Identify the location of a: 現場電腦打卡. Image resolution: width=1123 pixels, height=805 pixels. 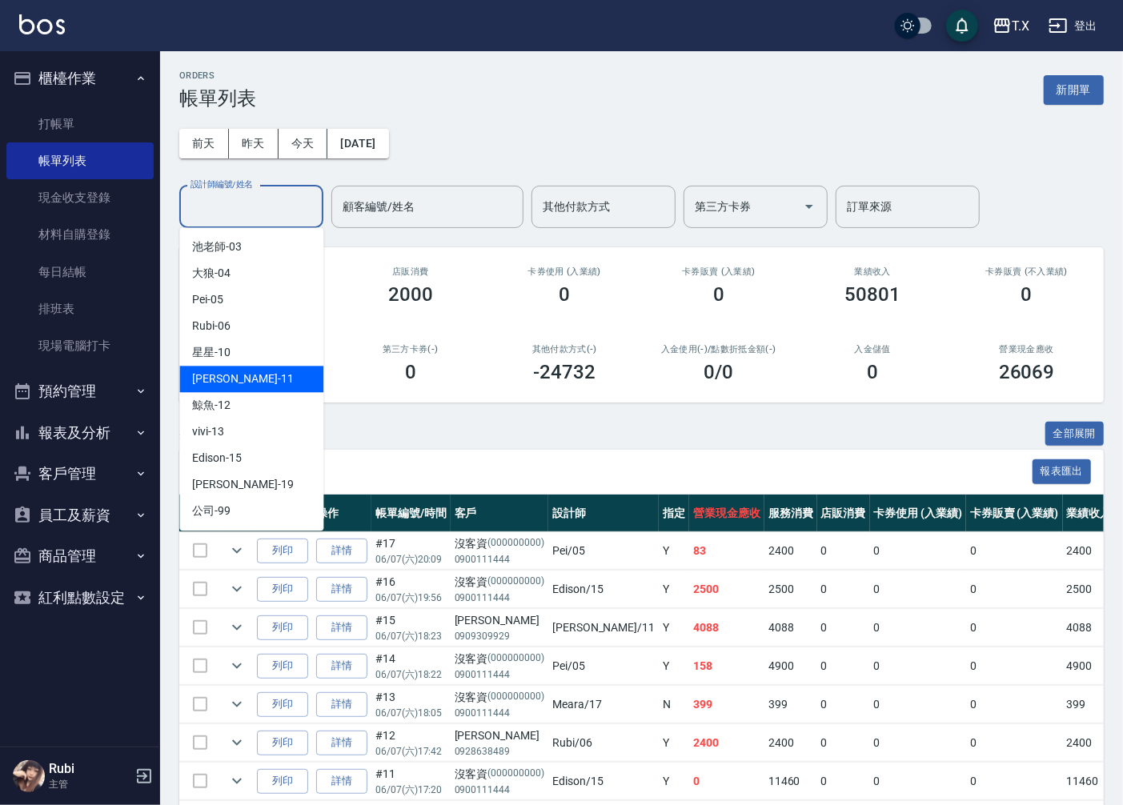
(80, 346).